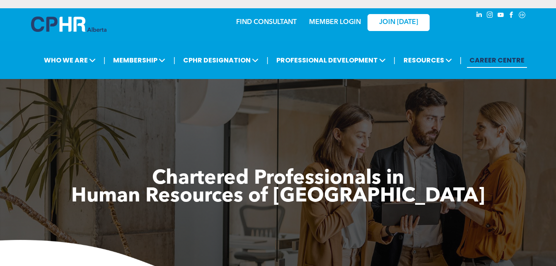 This screenshot has width=556, height=266. What do you see at coordinates (278, 179) in the screenshot?
I see `span: Chartered Professionals in` at bounding box center [278, 179].